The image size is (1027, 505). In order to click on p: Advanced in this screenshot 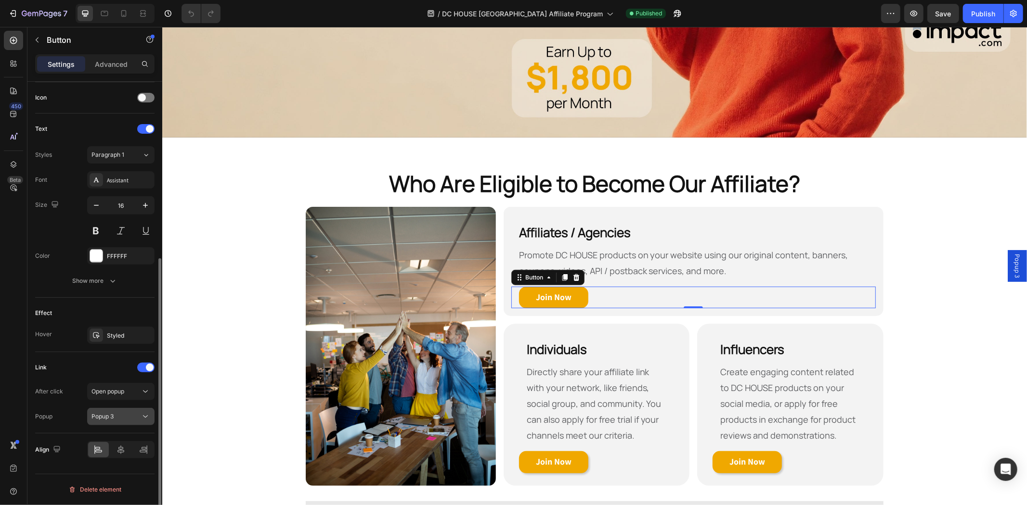, I will do `click(111, 64)`.